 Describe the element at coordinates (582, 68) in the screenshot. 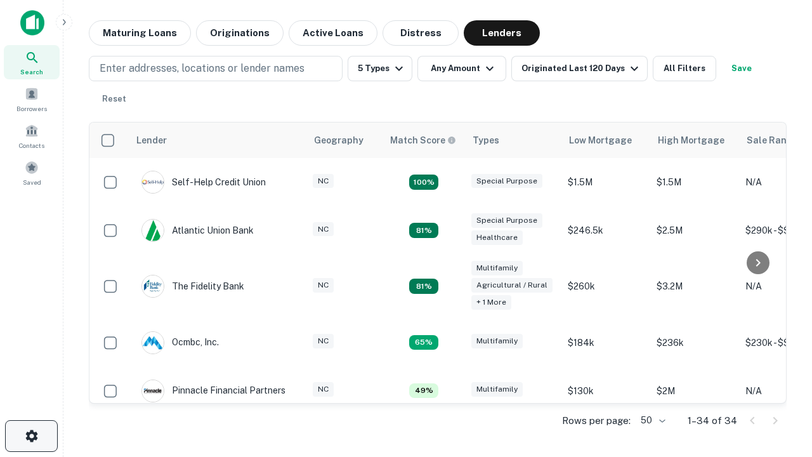

I see `div: Originated Last 120 Days` at that location.